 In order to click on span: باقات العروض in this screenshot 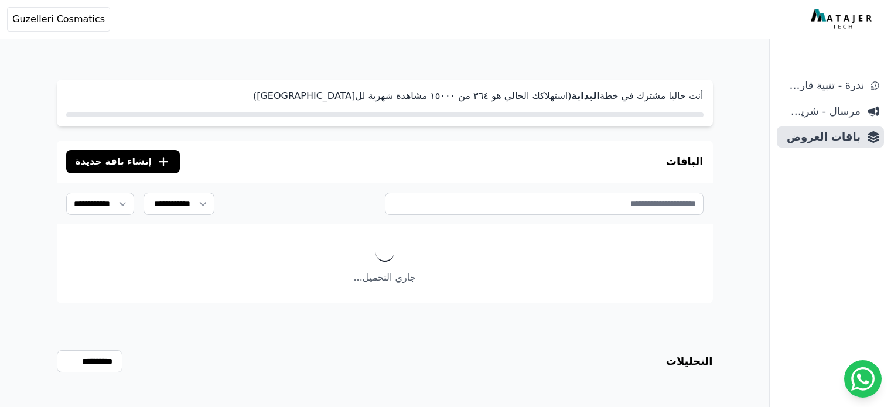, I will do `click(821, 137)`.